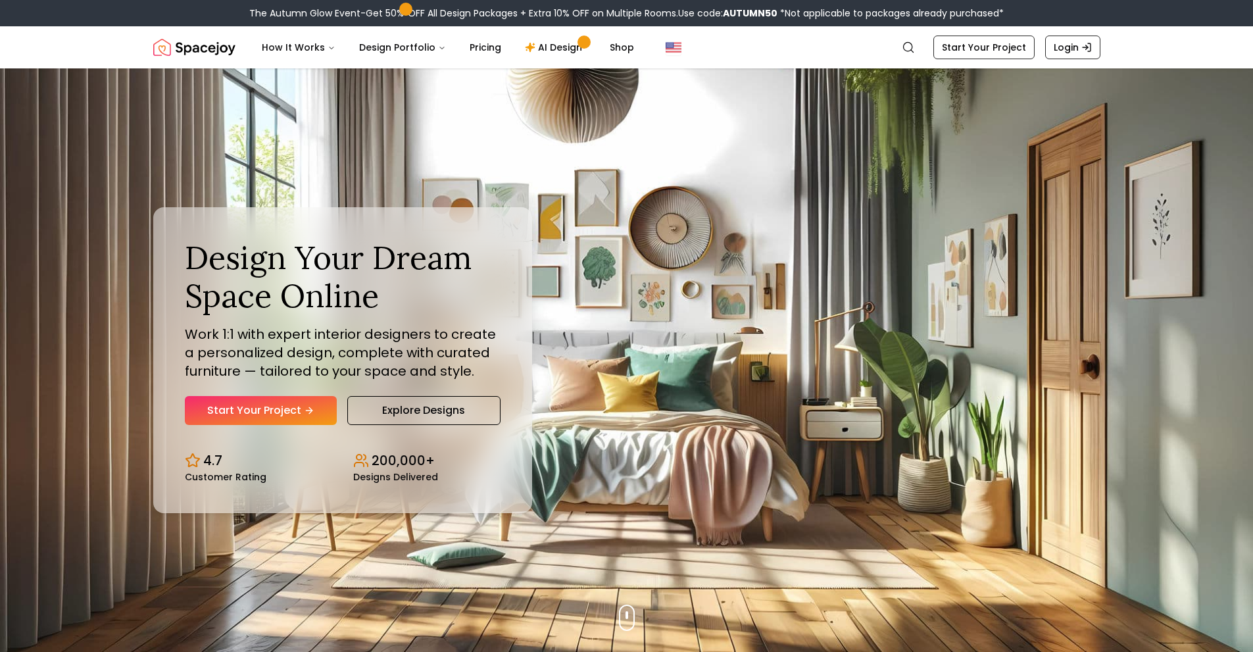  Describe the element at coordinates (395, 477) in the screenshot. I see `small: Designs Delivered` at that location.